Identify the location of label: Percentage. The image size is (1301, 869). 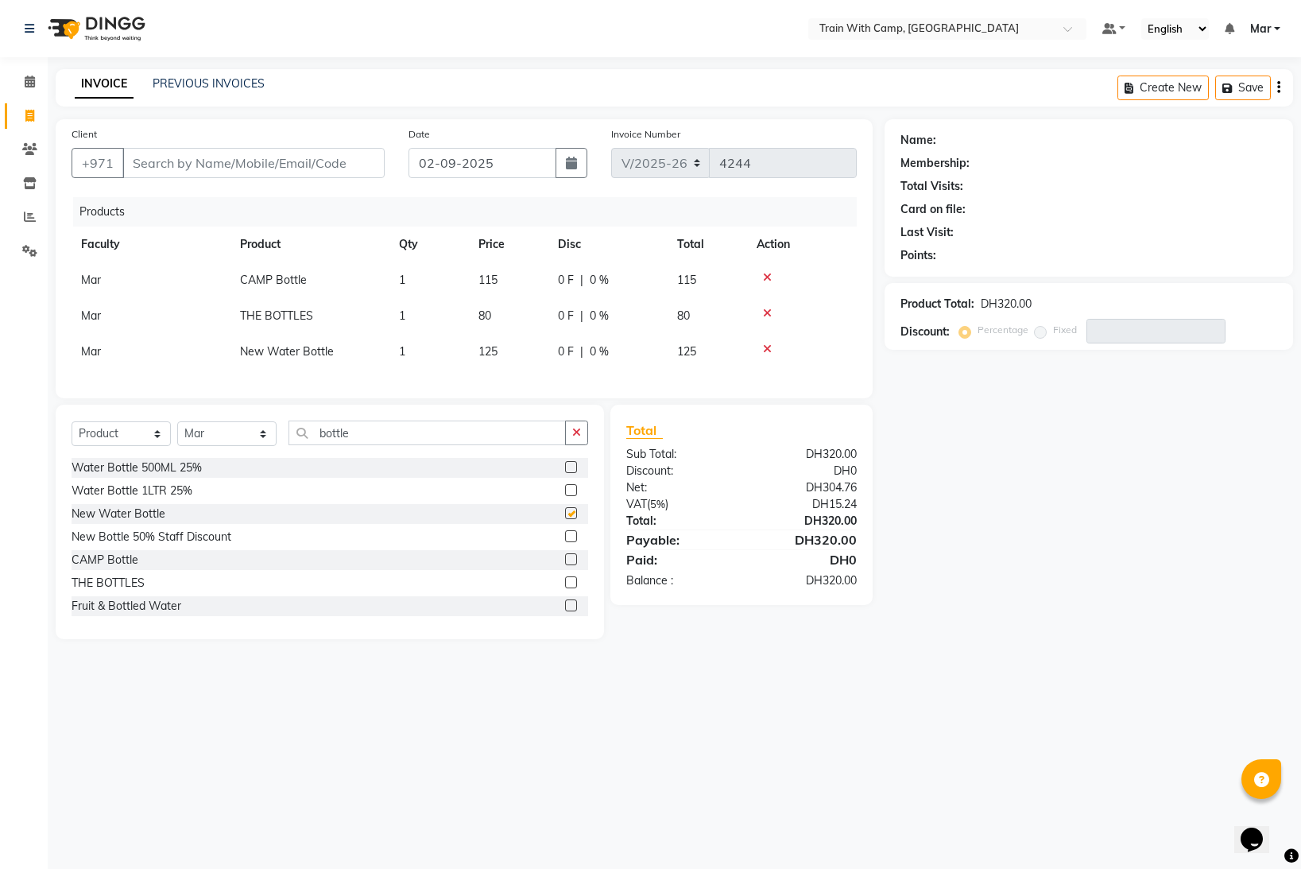
(1003, 330).